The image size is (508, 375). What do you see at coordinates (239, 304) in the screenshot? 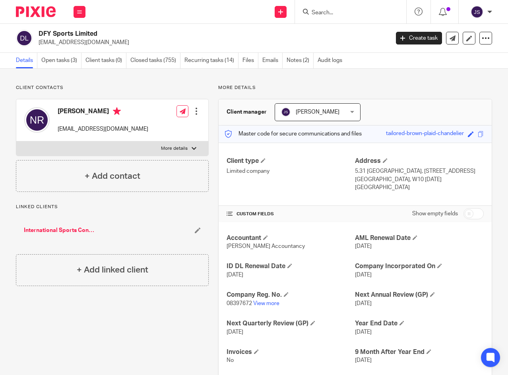
I see `span: 08397672` at bounding box center [239, 304].